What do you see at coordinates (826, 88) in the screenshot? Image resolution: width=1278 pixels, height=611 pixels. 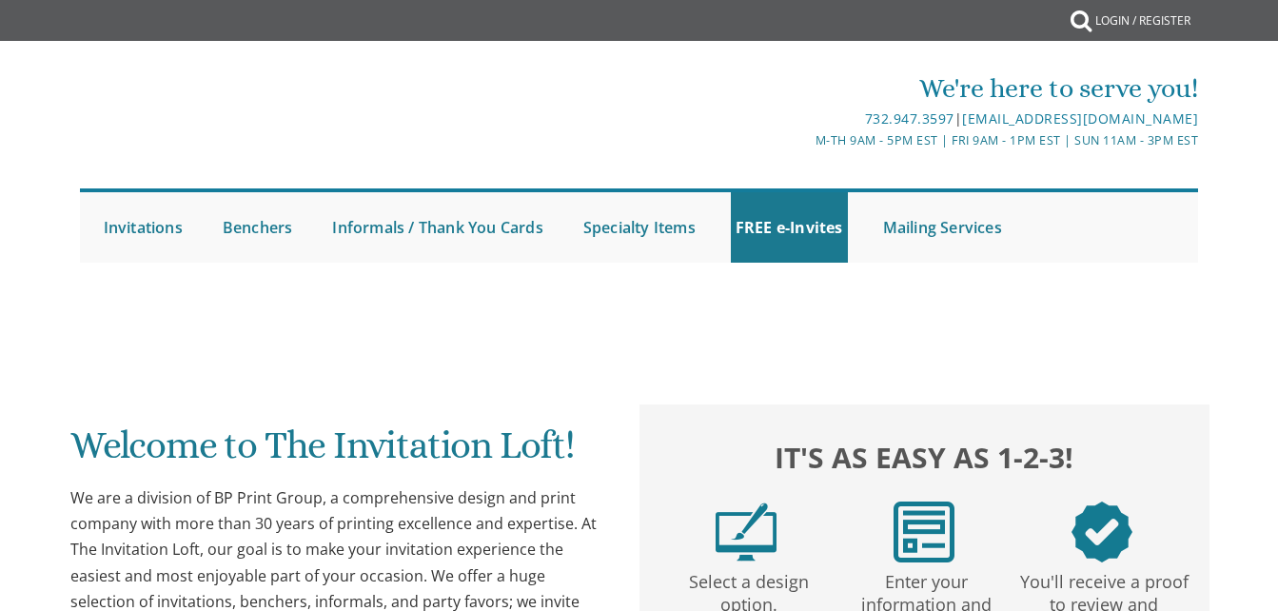 I see `div: We're here to serve you!` at bounding box center [826, 88].